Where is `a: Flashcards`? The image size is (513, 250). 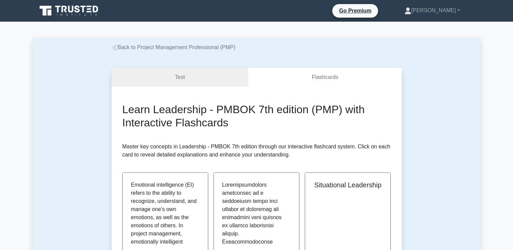
a: Flashcards is located at coordinates (325, 77).